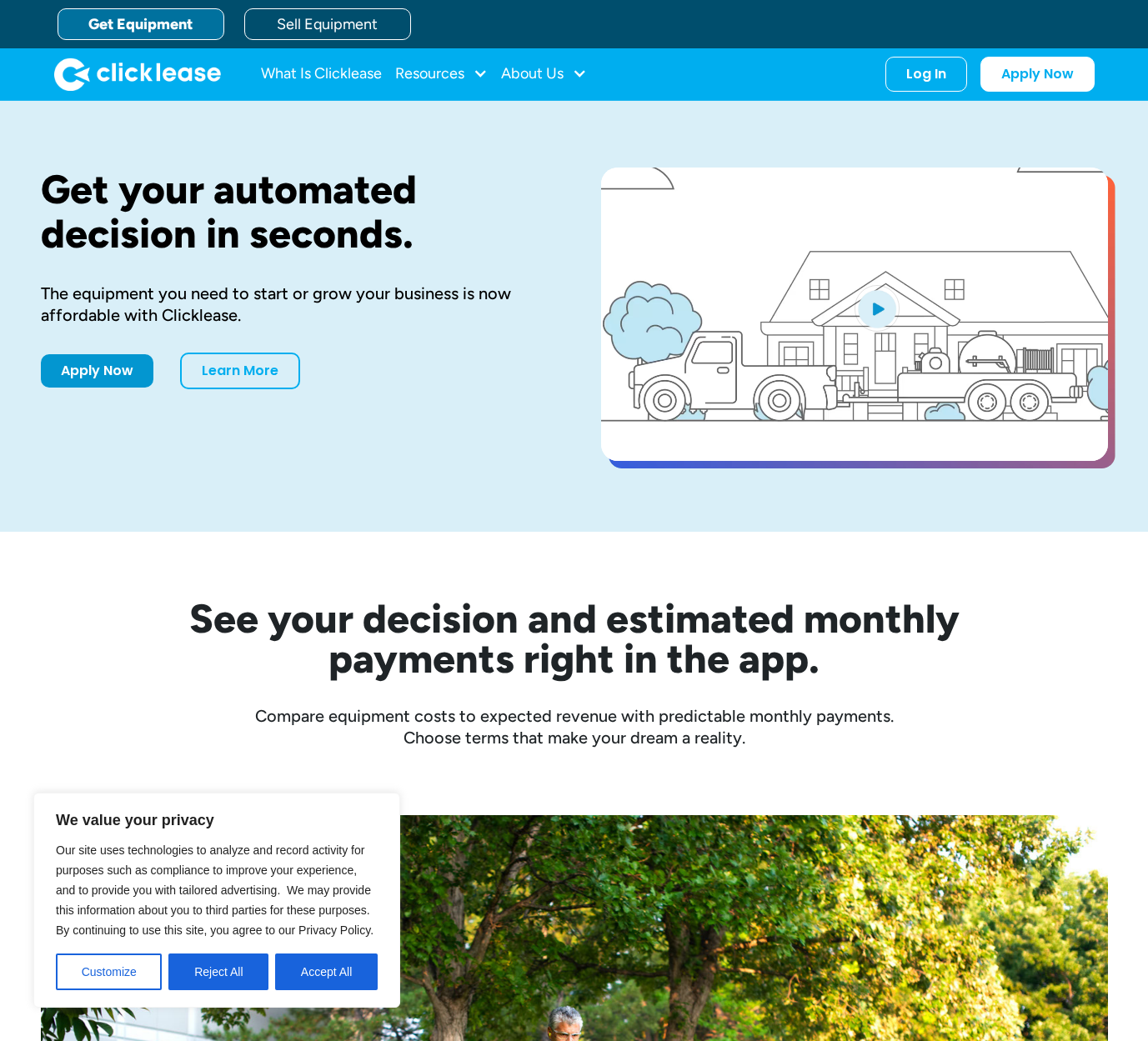 The image size is (1148, 1041). I want to click on a: What Is Clicklease, so click(321, 75).